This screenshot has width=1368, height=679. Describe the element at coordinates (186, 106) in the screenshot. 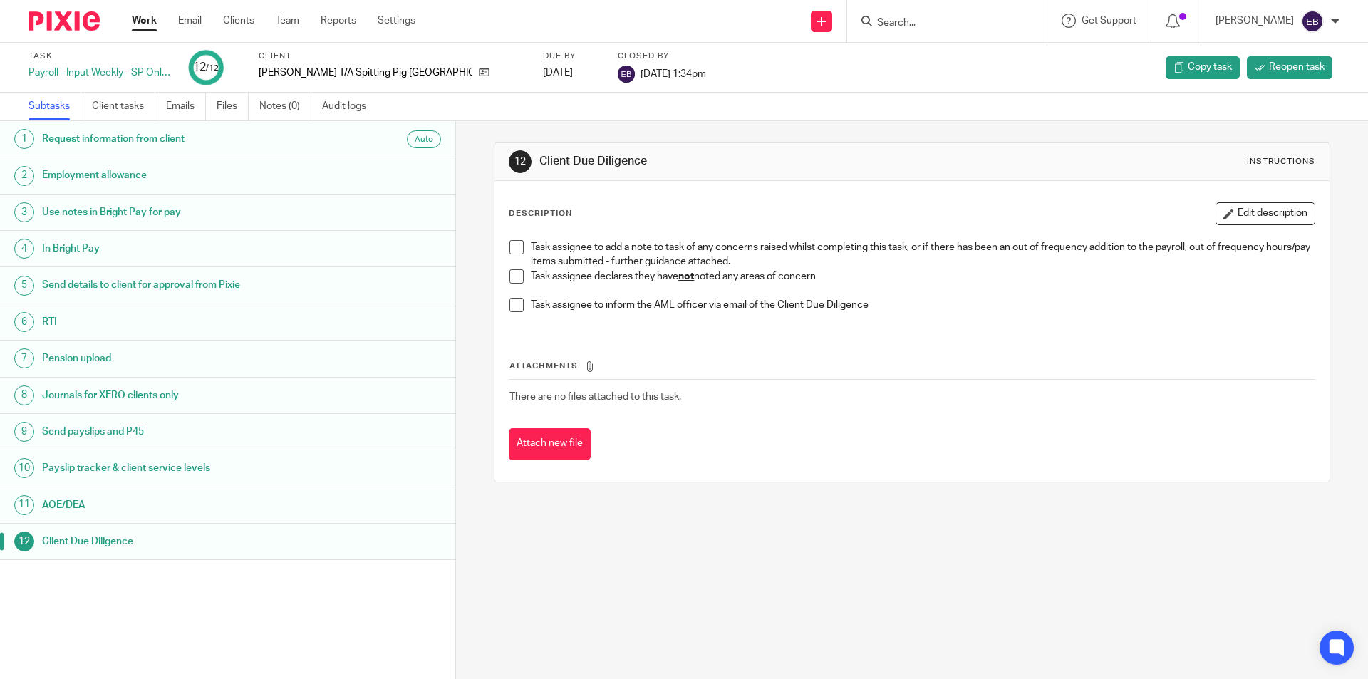

I see `a: Emails` at that location.